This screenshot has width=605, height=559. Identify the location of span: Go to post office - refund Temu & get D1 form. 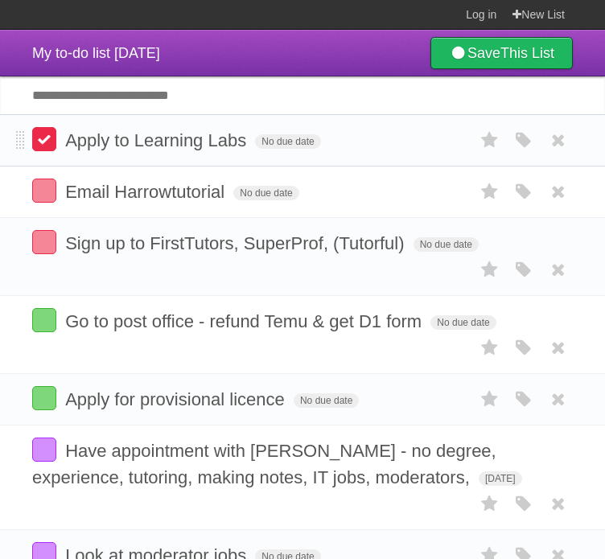
(245, 321).